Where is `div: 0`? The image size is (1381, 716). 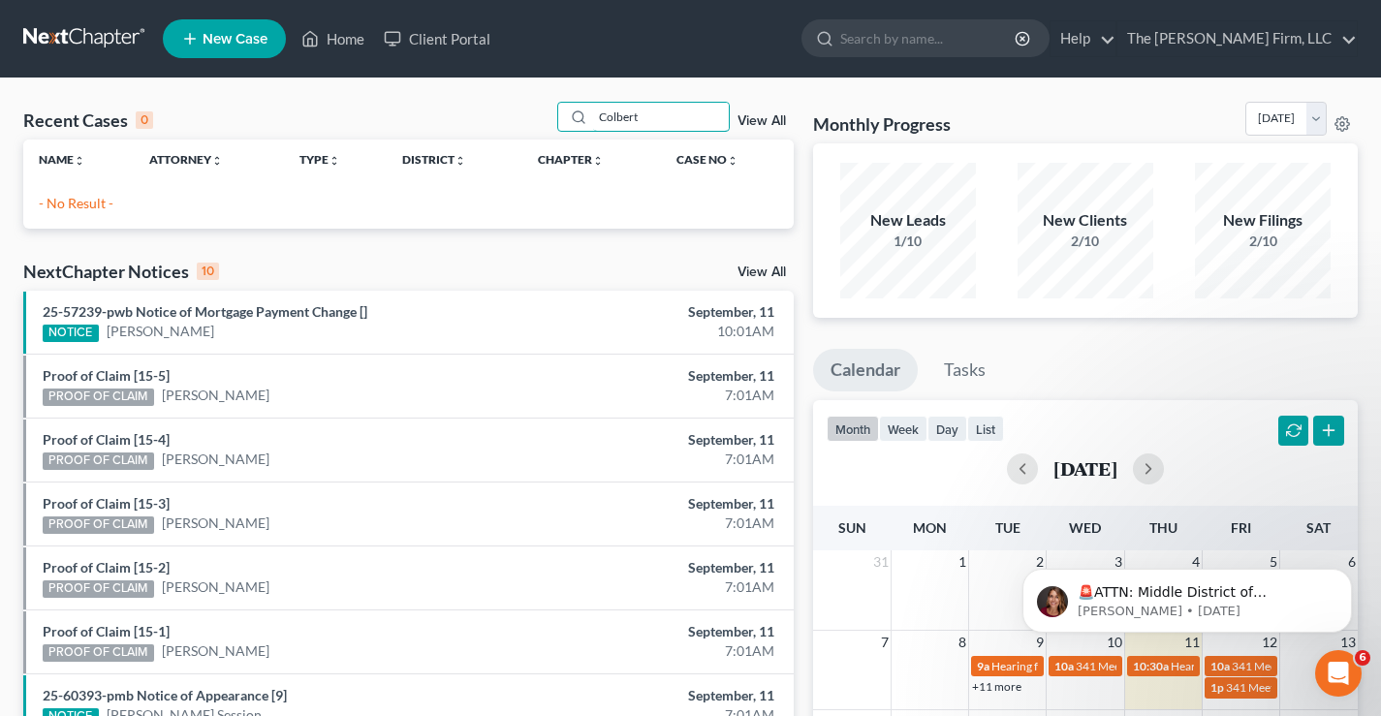
div: 0 is located at coordinates (144, 120).